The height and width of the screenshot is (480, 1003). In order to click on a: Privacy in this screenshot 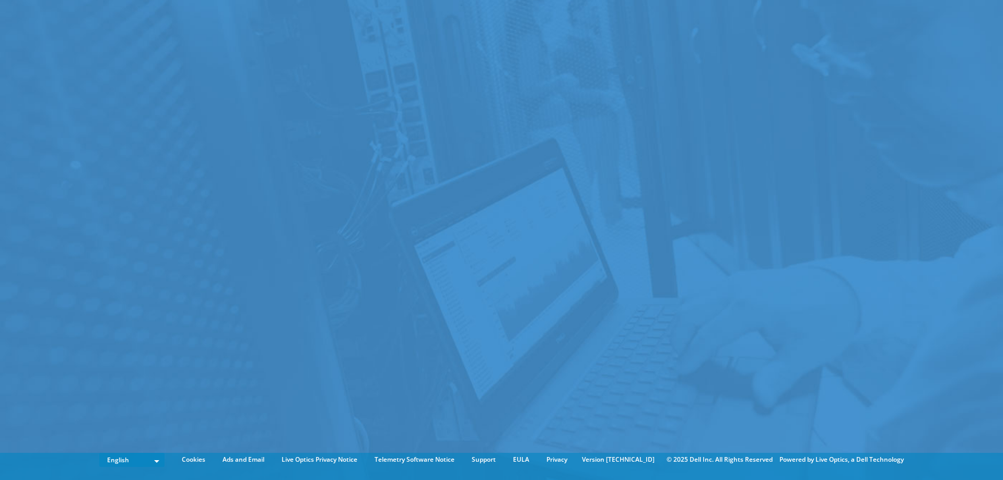, I will do `click(557, 459)`.